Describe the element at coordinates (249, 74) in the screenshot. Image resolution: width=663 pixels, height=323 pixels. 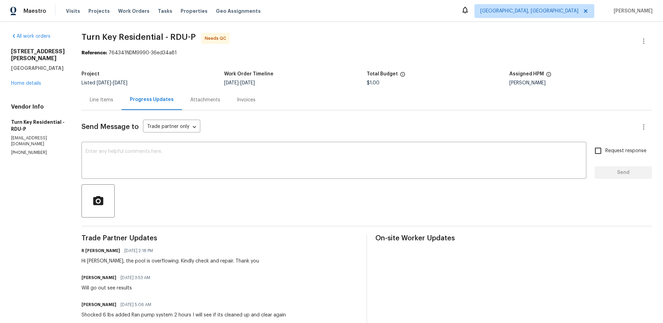
I see `h5: Work Order Timeline` at that location.